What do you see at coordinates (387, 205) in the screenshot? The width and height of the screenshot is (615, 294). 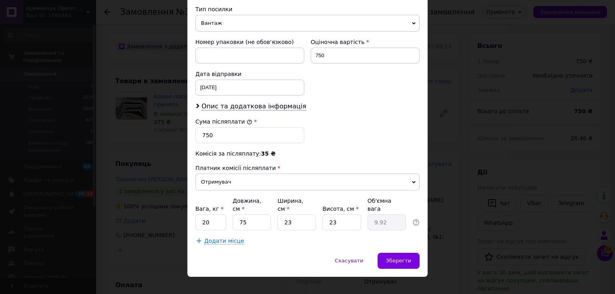 I see `div: Об'ємна вага` at bounding box center [387, 205].